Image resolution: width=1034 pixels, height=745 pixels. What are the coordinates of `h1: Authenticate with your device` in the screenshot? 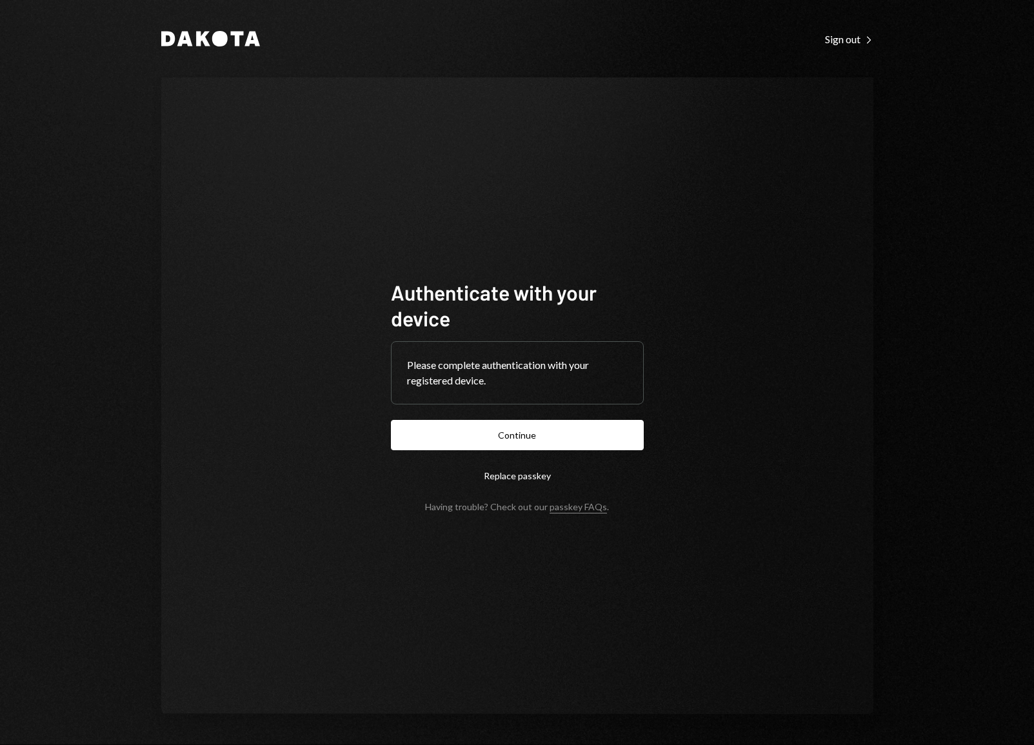 It's located at (517, 305).